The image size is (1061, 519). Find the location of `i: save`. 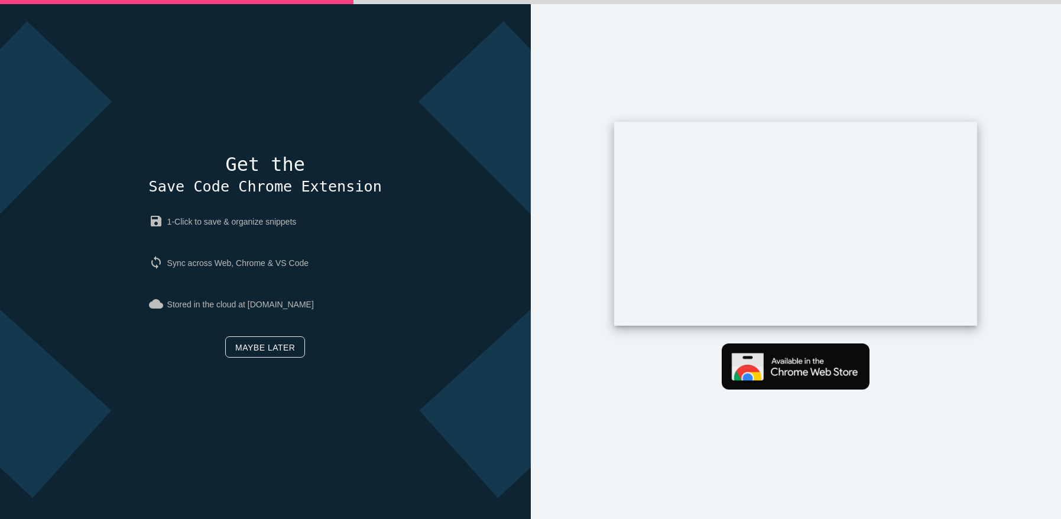

i: save is located at coordinates (158, 221).